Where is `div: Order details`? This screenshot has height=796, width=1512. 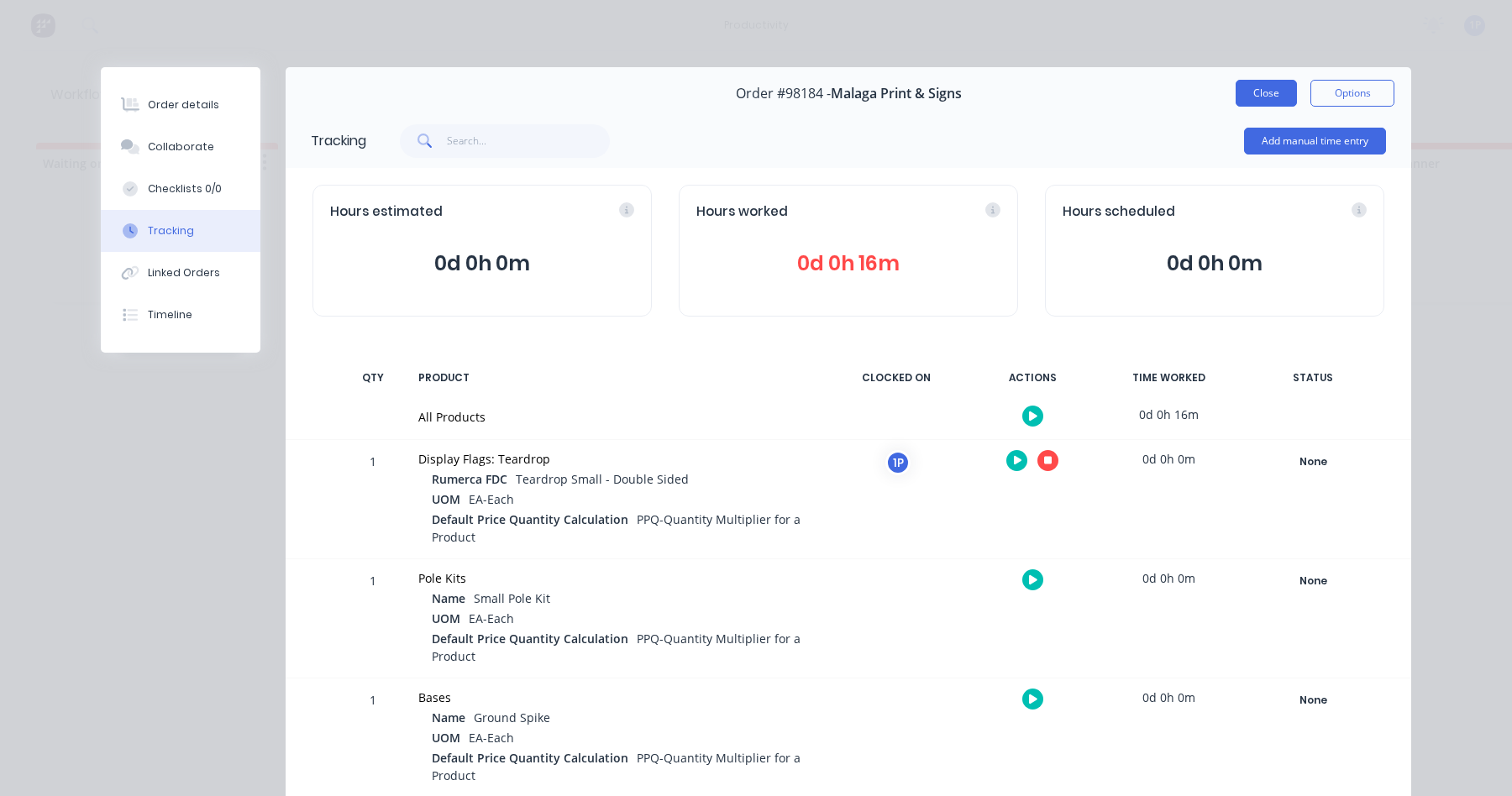 div: Order details is located at coordinates (183, 105).